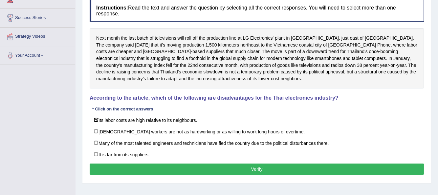 This screenshot has width=438, height=195. What do you see at coordinates (38, 55) in the screenshot?
I see `a: Your Account` at bounding box center [38, 55].